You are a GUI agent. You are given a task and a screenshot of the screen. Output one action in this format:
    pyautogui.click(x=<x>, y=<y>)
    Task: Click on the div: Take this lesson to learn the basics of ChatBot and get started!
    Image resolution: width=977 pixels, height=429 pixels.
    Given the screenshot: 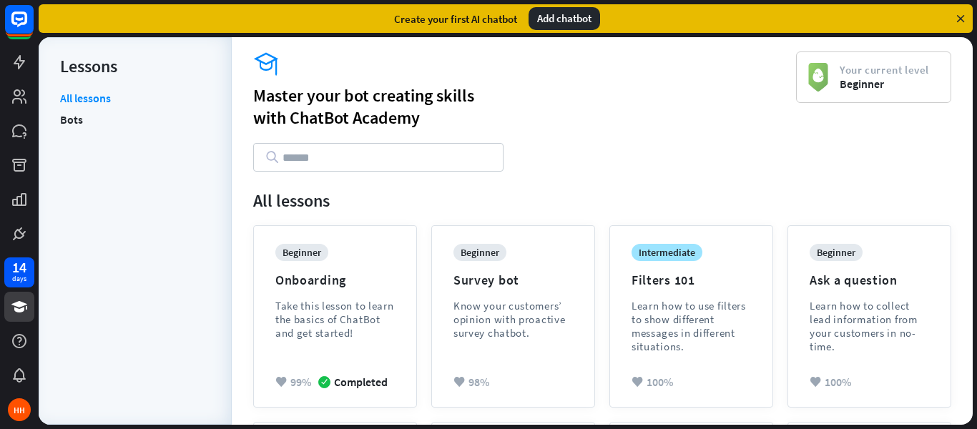 What is the action you would take?
    pyautogui.click(x=335, y=319)
    